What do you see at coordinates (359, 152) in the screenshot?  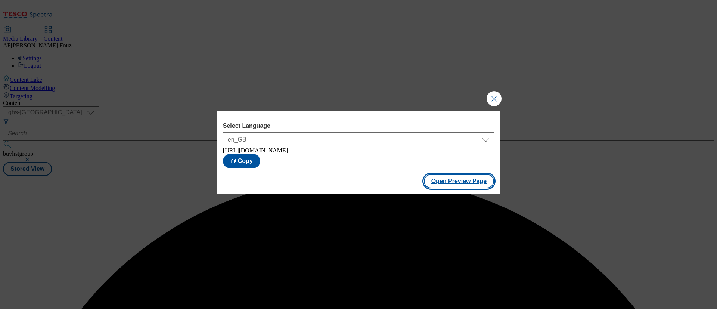 I see `div: Modal` at bounding box center [359, 152].